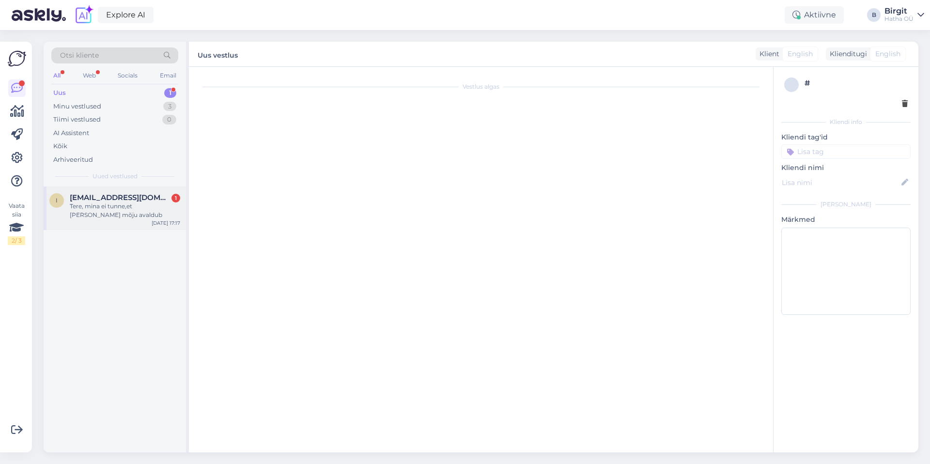  What do you see at coordinates (845, 122) in the screenshot?
I see `div: Kliendi info` at bounding box center [845, 122].